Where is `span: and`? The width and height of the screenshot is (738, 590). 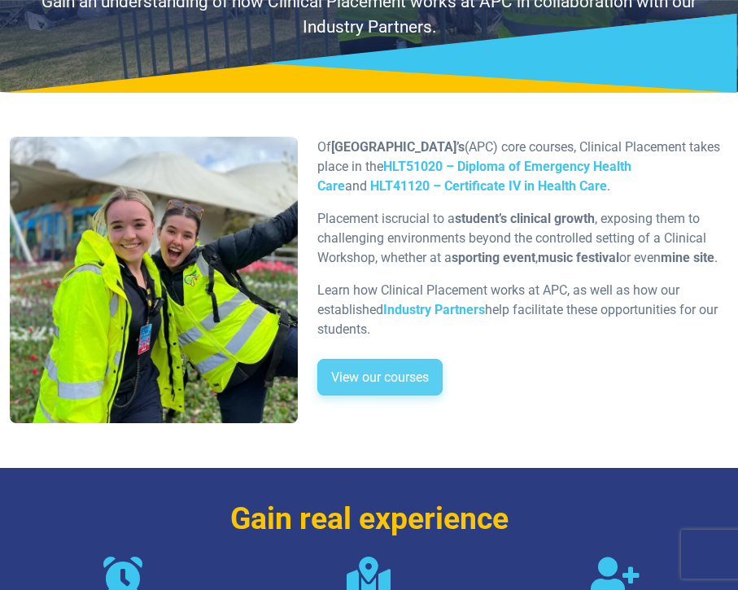
span: and is located at coordinates (356, 186).